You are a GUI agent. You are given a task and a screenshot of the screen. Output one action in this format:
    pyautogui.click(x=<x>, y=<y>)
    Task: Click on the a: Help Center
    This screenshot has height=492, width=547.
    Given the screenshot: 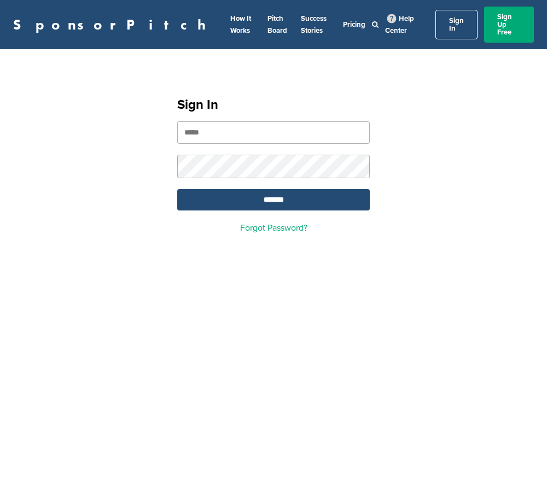 What is the action you would take?
    pyautogui.click(x=399, y=25)
    